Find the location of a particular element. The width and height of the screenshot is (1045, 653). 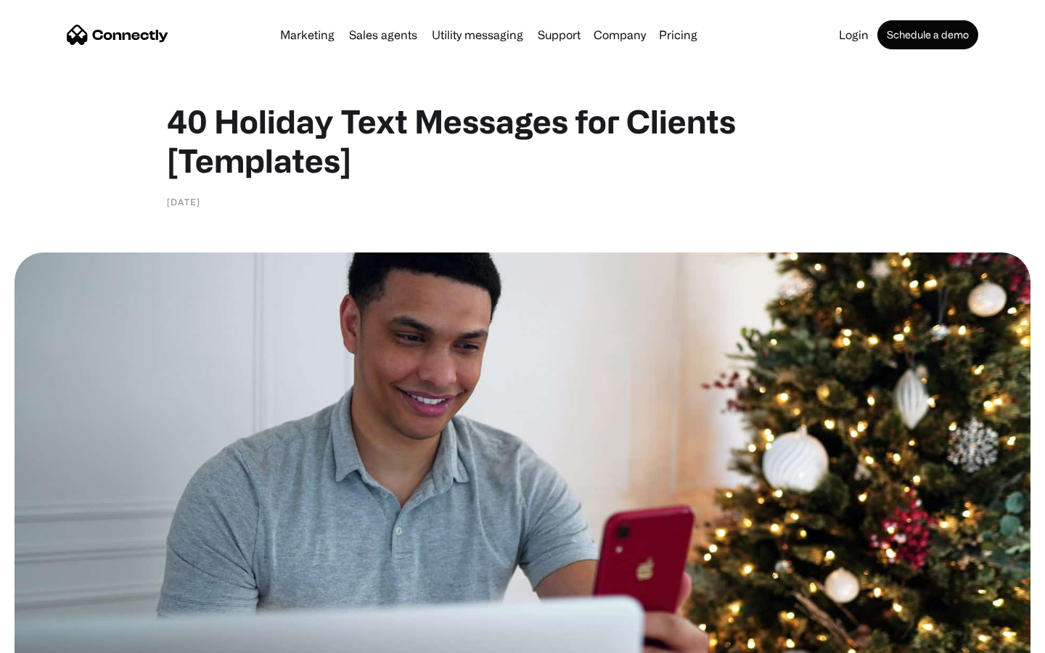

a: Utility messaging is located at coordinates (477, 35).